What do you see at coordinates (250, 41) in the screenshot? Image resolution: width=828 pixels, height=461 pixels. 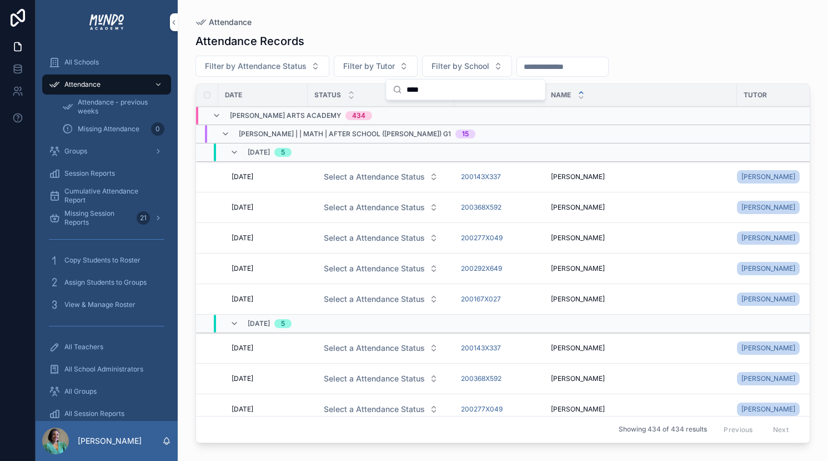 I see `h1: Attendance Records` at bounding box center [250, 41].